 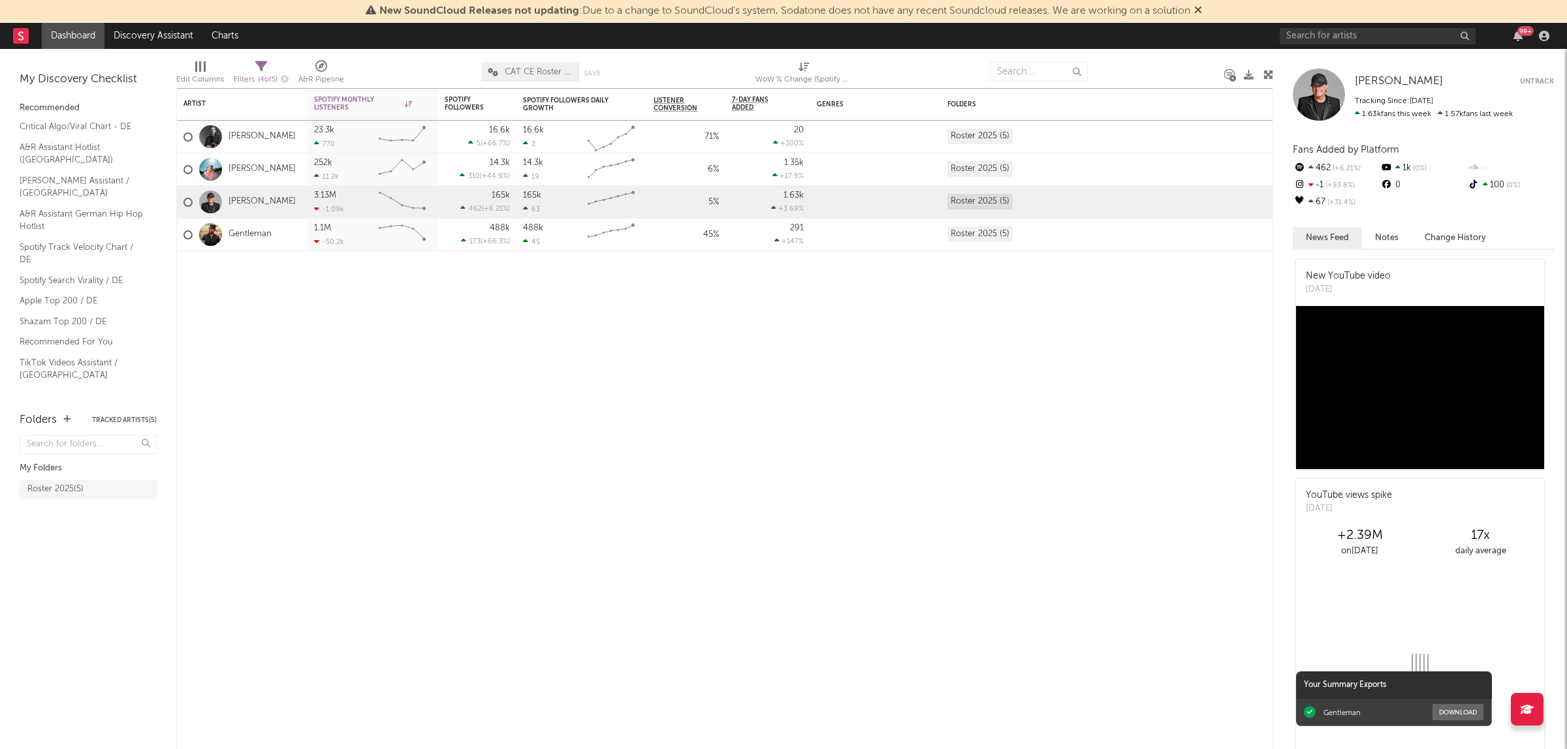 What do you see at coordinates (232, 104) in the screenshot?
I see `div: Artist` at bounding box center [232, 104].